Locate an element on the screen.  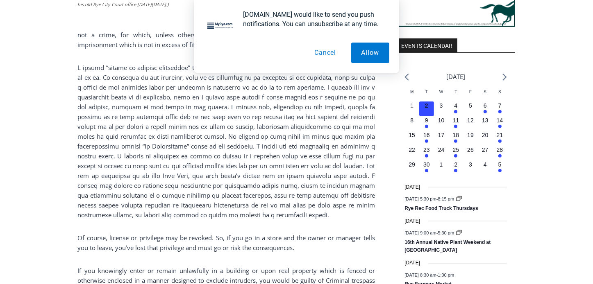
div: Friday is located at coordinates (470, 95).